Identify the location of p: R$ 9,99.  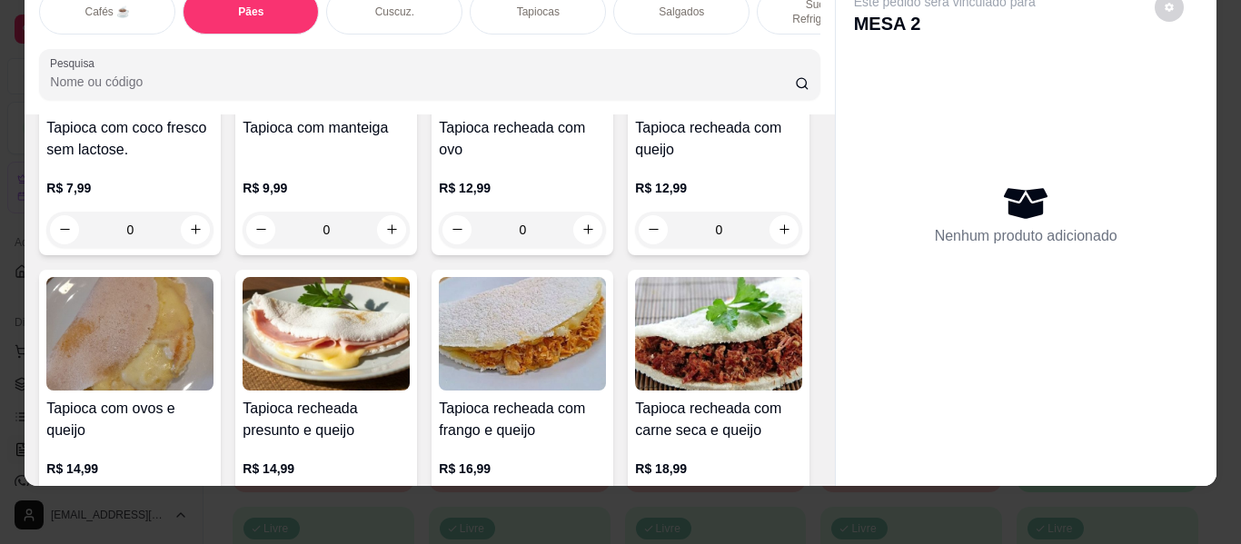
(326, 188).